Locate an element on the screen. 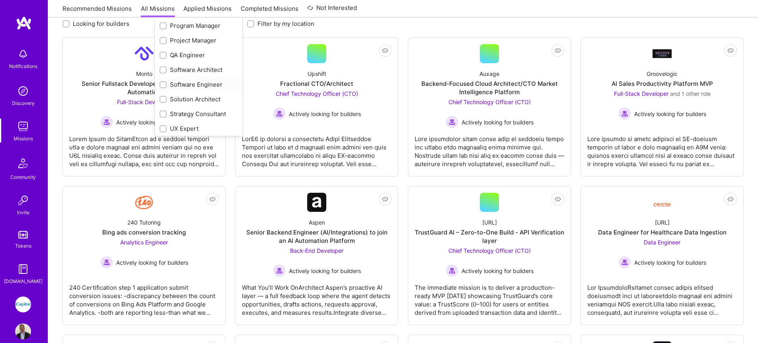 This screenshot has width=758, height=343. span: Back-End Developer is located at coordinates (317, 251).